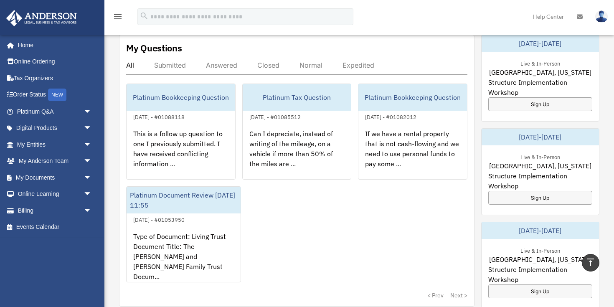 This screenshot has height=307, width=614. Describe the element at coordinates (55, 178) in the screenshot. I see `a: My Documentsarrow_drop_down` at that location.